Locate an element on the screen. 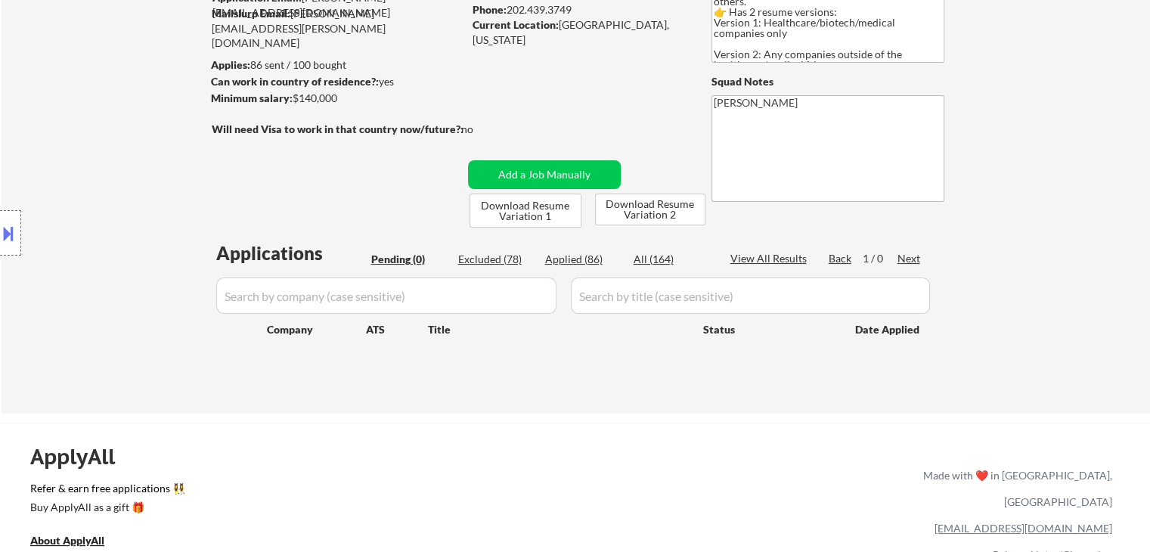 The width and height of the screenshot is (1150, 552). div: Status is located at coordinates (768, 329).